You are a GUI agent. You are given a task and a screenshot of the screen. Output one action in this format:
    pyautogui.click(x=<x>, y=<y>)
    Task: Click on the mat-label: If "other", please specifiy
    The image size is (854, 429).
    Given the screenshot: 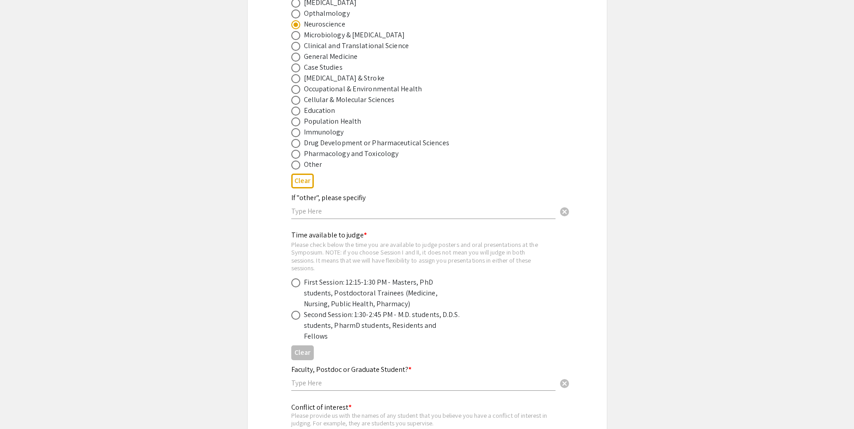 What is the action you would take?
    pyautogui.click(x=328, y=198)
    